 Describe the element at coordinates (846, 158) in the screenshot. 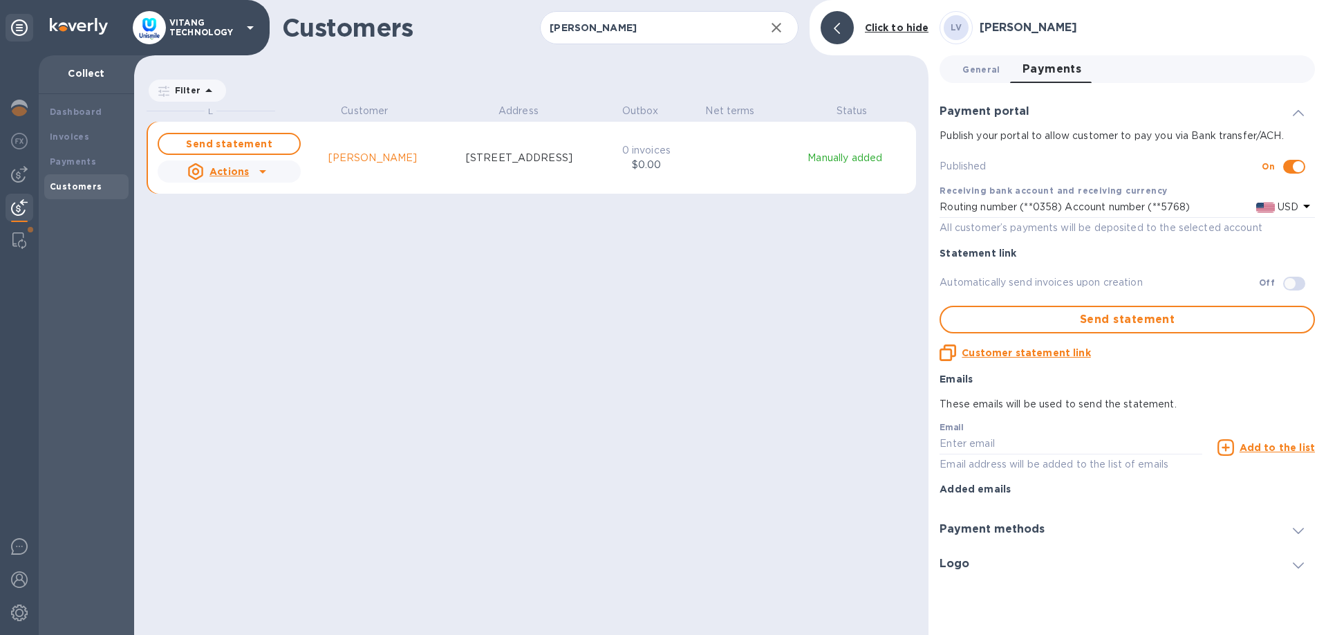

I see `p: Manually added` at that location.